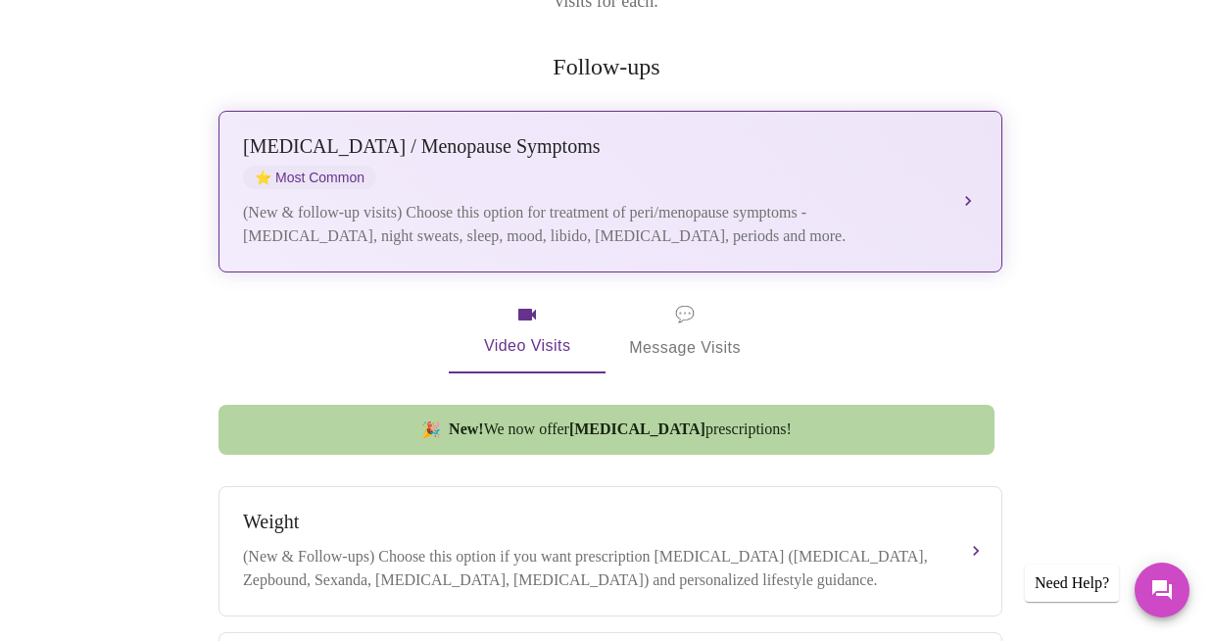  I want to click on span: Video Visits, so click(527, 331).